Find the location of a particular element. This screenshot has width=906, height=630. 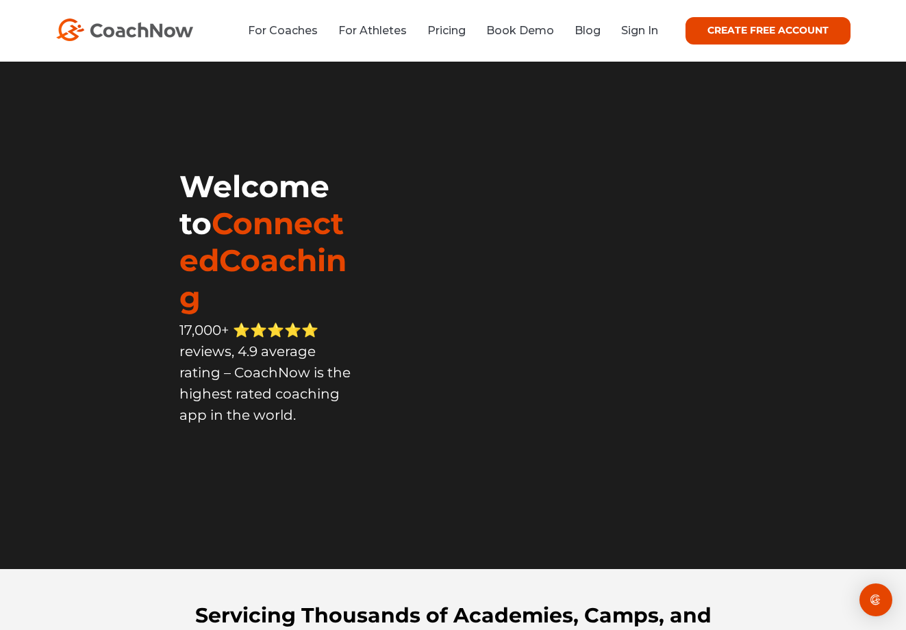

img: CoachNow Logo is located at coordinates (125, 29).